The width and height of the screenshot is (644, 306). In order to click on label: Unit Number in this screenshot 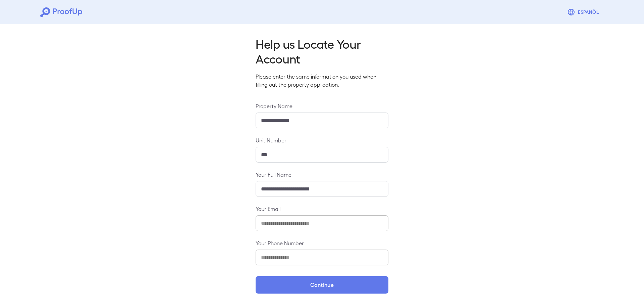, I will do `click(322, 140)`.